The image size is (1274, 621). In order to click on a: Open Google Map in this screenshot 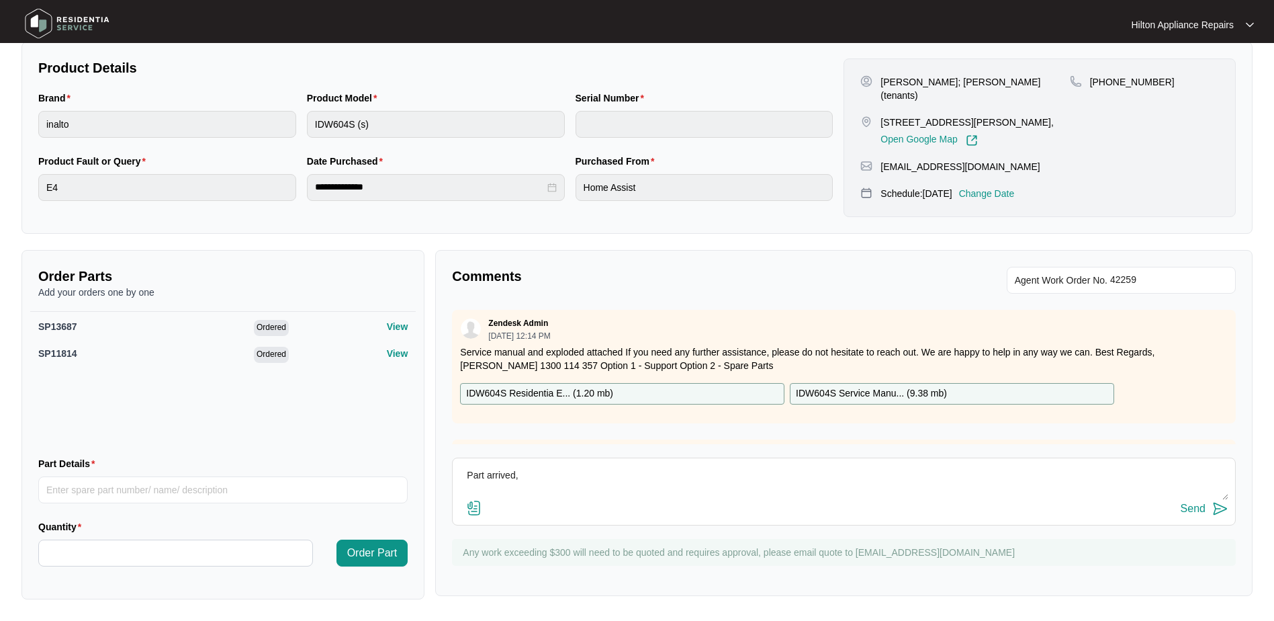, I will do `click(929, 140)`.